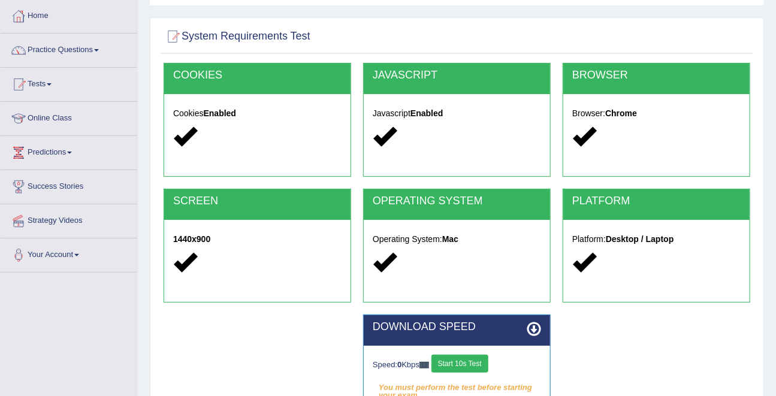 Image resolution: width=776 pixels, height=396 pixels. Describe the element at coordinates (640, 239) in the screenshot. I see `strong: Desktop / Laptop` at that location.